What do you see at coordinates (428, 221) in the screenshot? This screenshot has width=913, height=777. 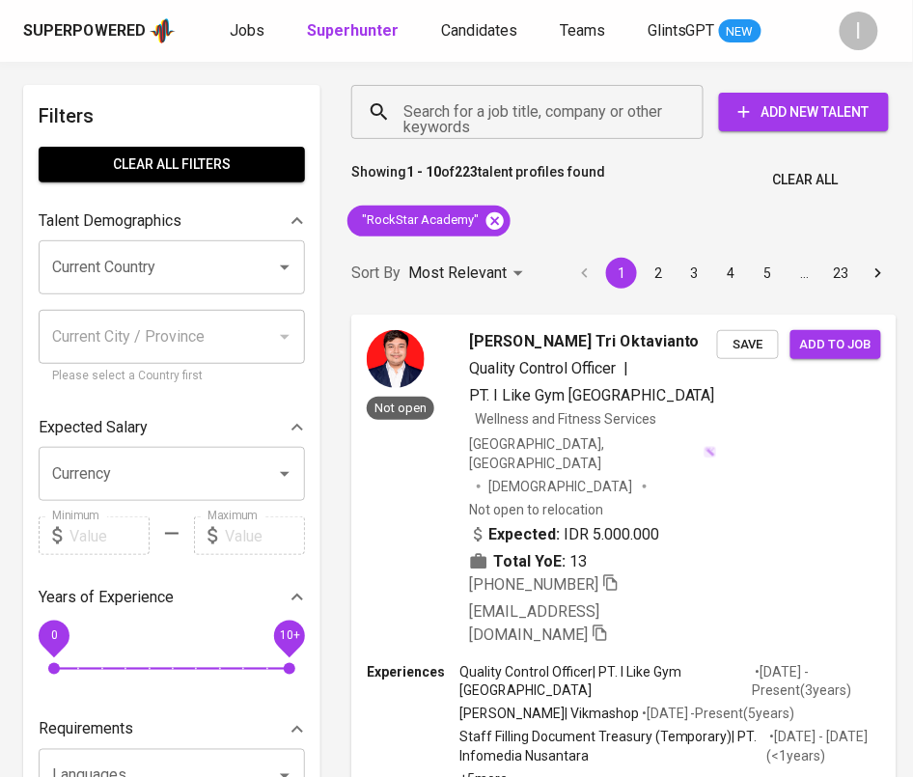 I see `div: "RockStar Academy"` at bounding box center [428, 221].